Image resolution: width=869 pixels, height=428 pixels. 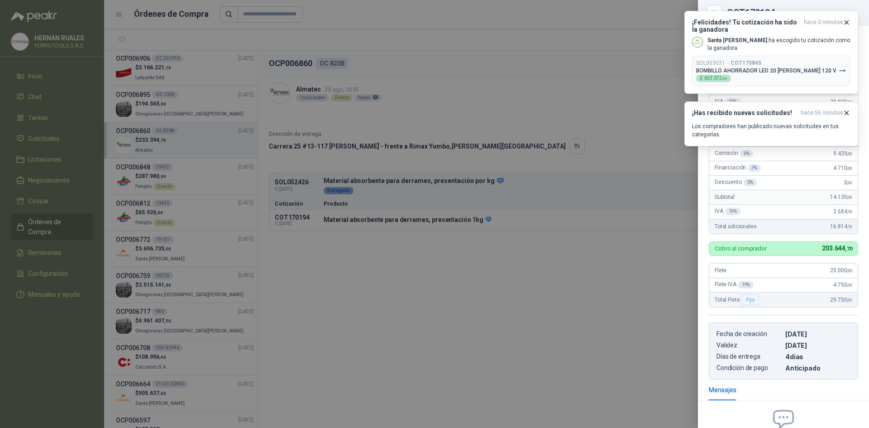 What do you see at coordinates (754, 168) in the screenshot?
I see `div: 3 %` at bounding box center [754, 168].